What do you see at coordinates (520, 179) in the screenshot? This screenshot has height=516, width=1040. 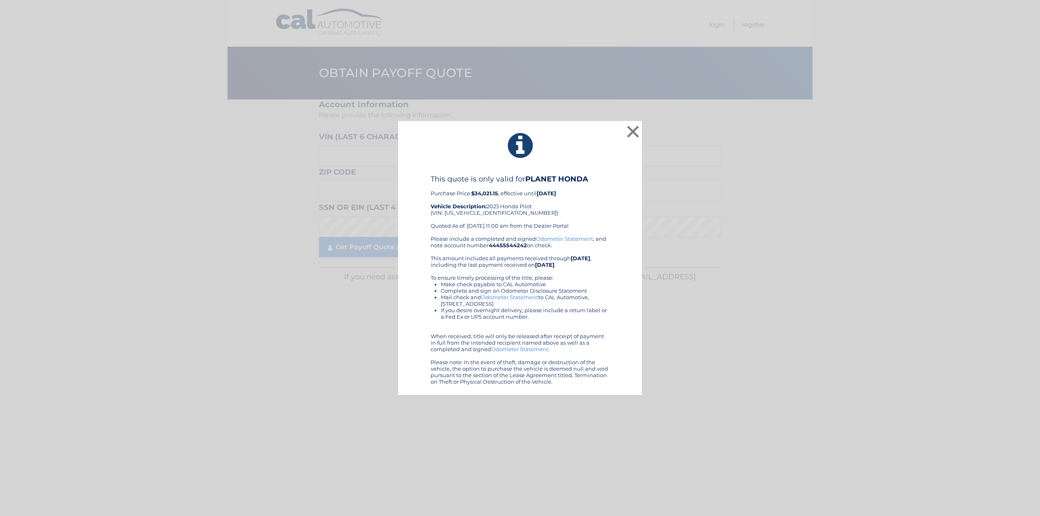 I see `h4: This quote is only valid for` at bounding box center [520, 179].